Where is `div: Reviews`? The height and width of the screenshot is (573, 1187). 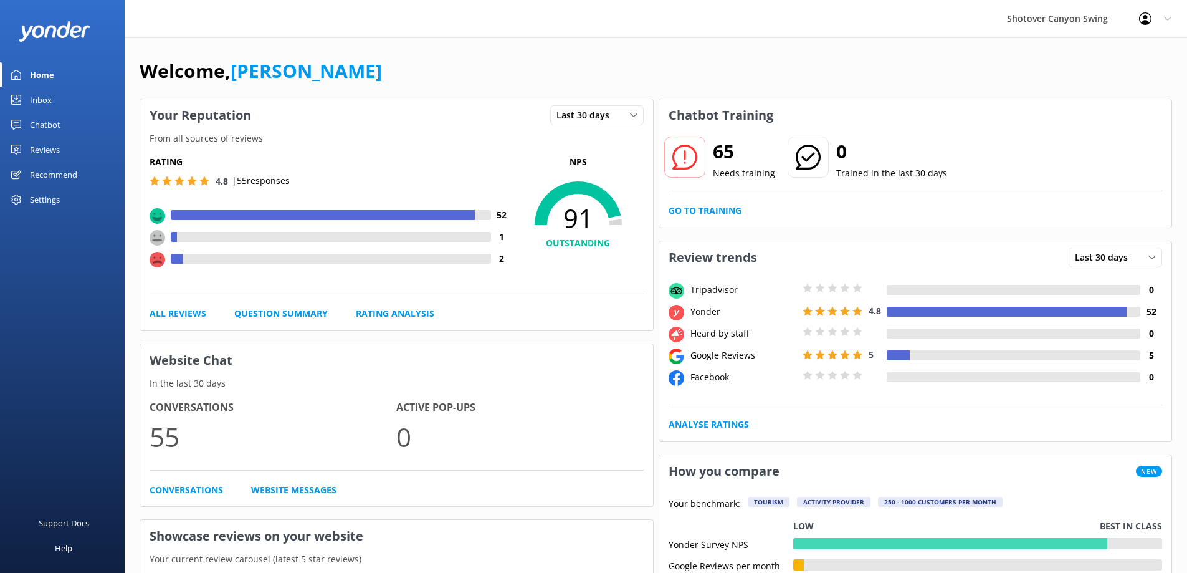
div: Reviews is located at coordinates (45, 150).